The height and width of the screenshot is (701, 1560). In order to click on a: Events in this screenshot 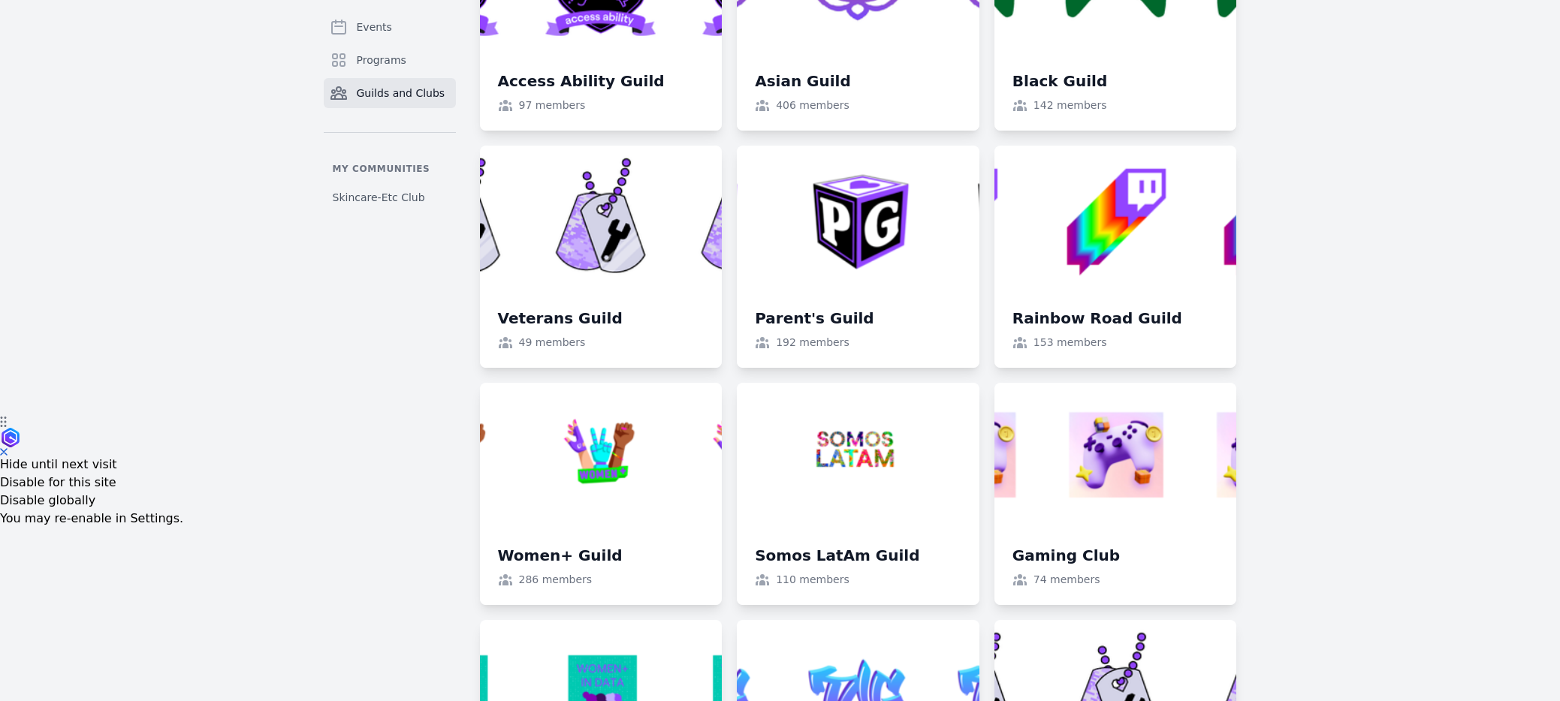, I will do `click(390, 27)`.